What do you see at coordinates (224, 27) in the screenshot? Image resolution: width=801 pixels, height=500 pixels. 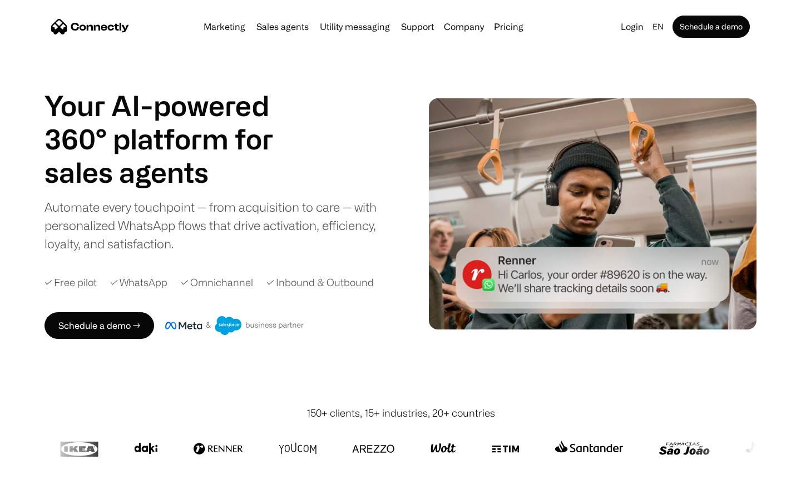 I see `a: Marketing` at bounding box center [224, 27].